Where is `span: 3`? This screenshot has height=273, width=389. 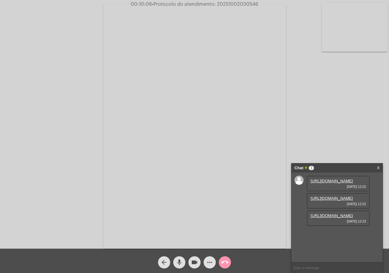 span: 3 is located at coordinates (311, 168).